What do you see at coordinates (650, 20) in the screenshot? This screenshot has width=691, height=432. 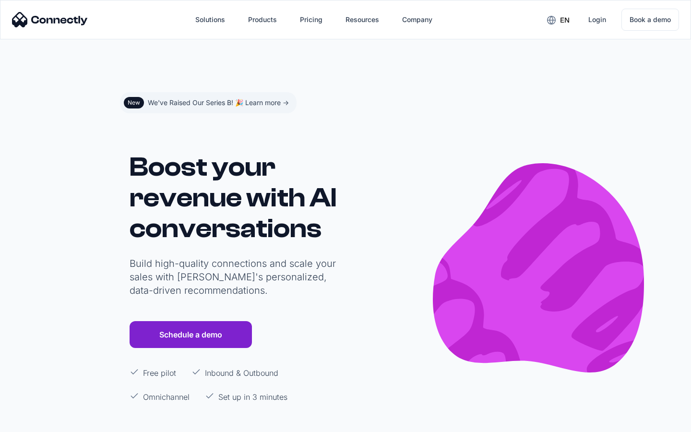 I see `a: Book a demo` at bounding box center [650, 20].